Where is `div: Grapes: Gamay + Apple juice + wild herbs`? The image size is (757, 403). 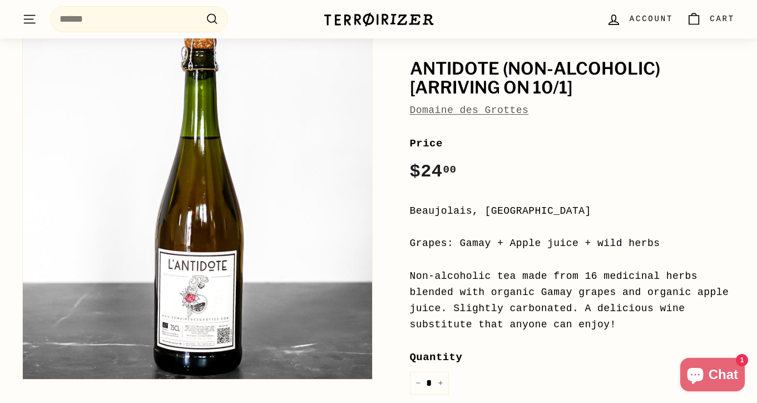
div: Grapes: Gamay + Apple juice + wild herbs is located at coordinates (572, 243).